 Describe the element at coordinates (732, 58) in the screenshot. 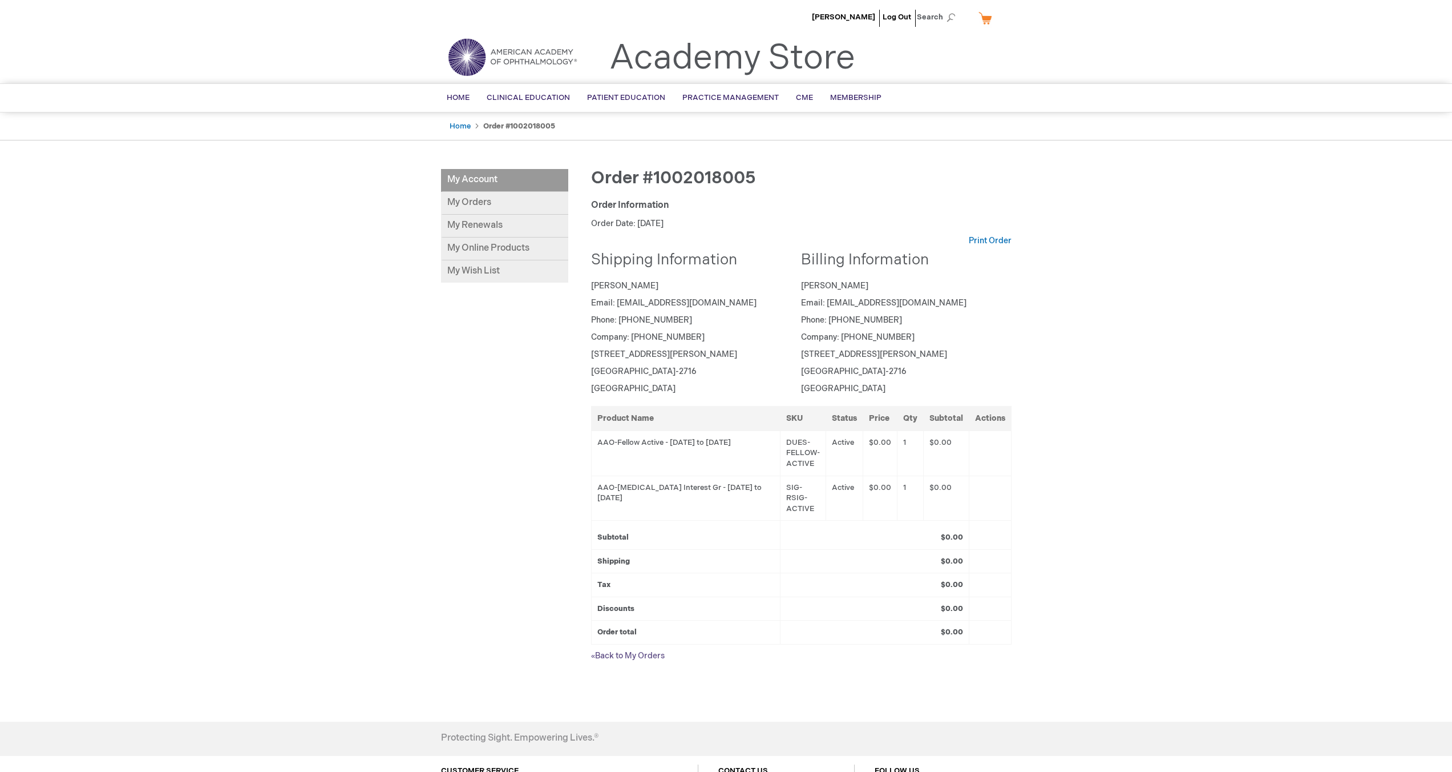

I see `a: Academy Store` at that location.